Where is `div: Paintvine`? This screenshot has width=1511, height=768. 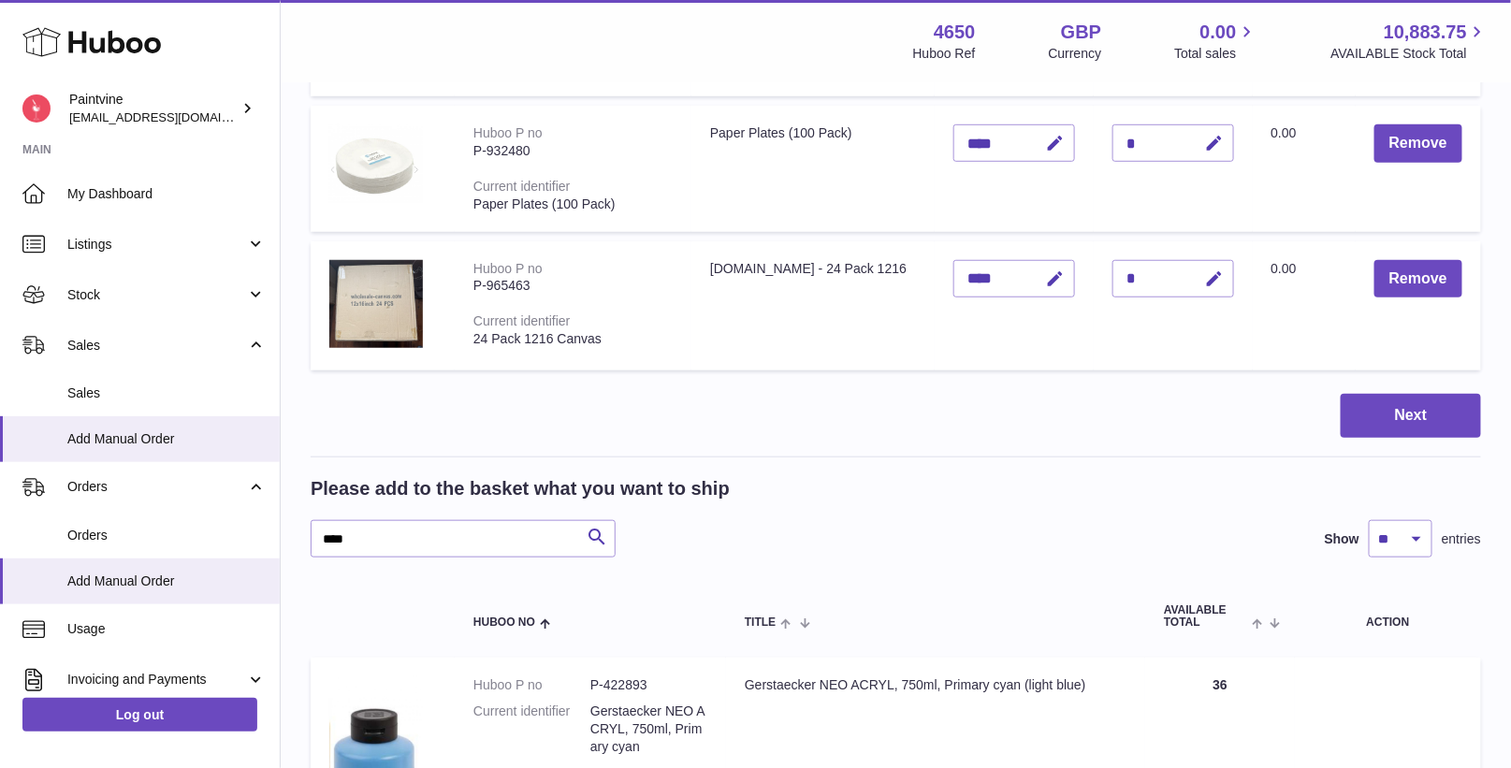
div: Paintvine is located at coordinates (153, 109).